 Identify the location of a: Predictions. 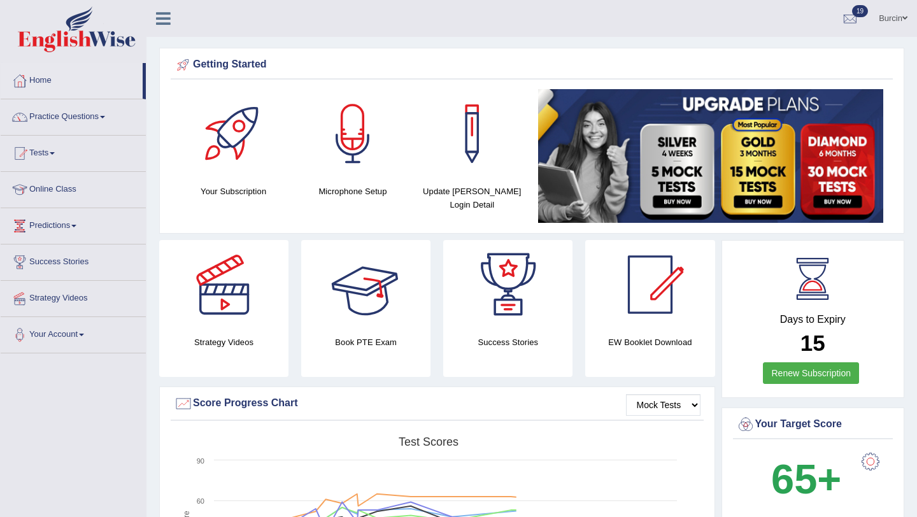
(73, 224).